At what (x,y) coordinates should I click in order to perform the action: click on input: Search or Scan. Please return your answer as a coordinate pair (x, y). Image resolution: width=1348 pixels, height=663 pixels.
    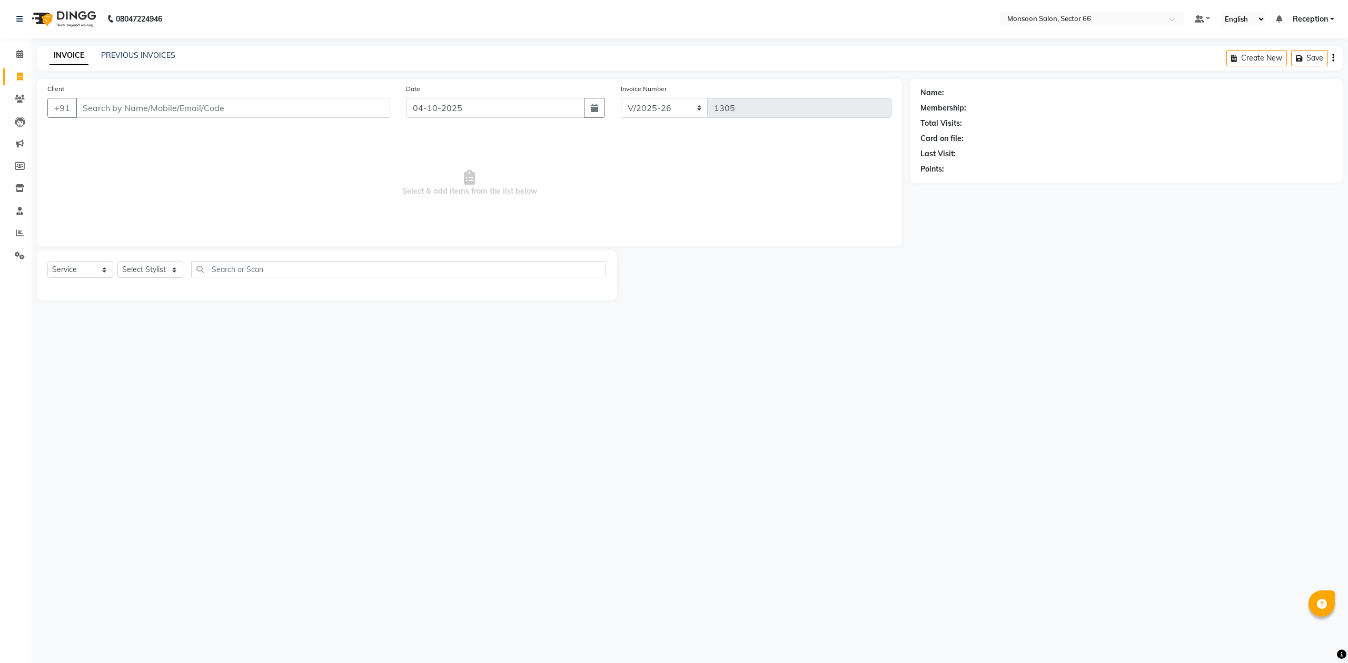
    Looking at the image, I should click on (398, 269).